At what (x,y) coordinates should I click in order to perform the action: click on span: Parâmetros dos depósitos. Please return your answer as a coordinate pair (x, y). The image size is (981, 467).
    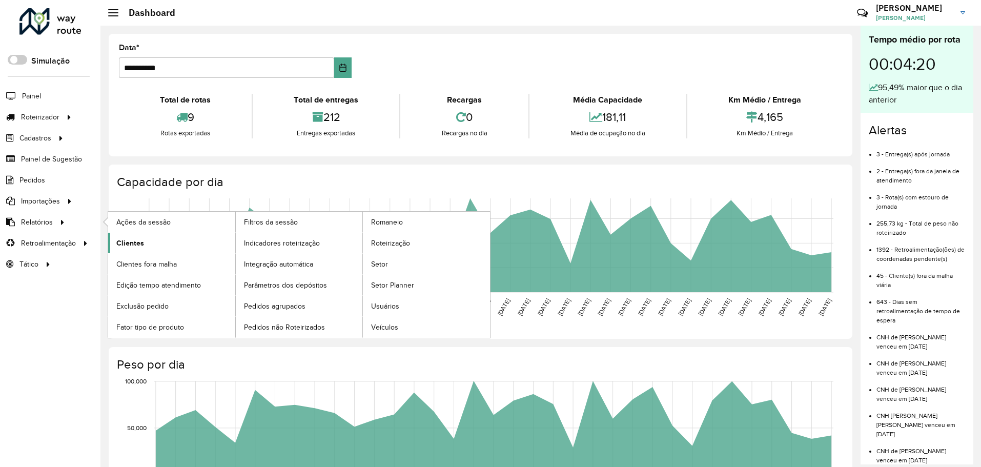
    Looking at the image, I should click on (285, 285).